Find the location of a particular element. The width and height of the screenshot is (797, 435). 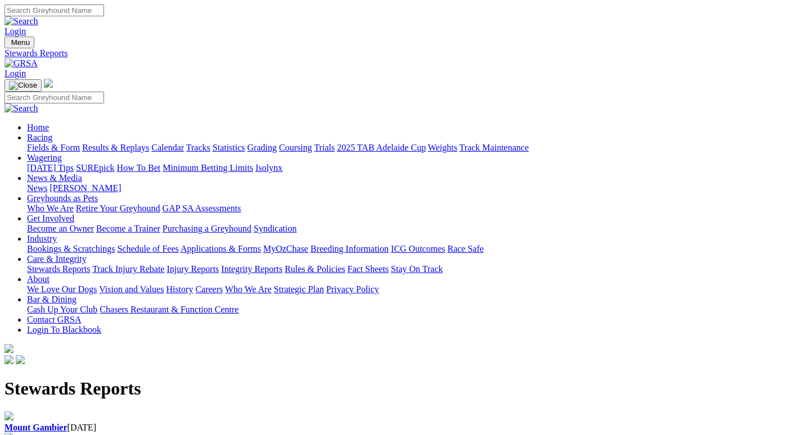

img: twitter.svg is located at coordinates (20, 360).